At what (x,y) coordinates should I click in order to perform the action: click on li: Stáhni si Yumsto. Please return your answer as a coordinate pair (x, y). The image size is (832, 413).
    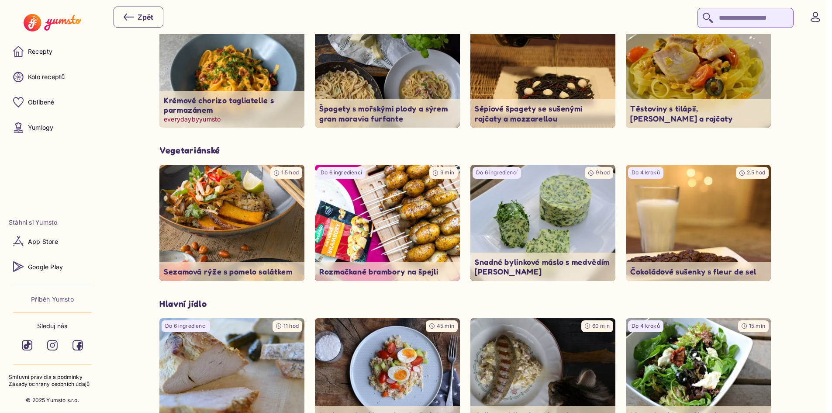
    Looking at the image, I should click on (52, 222).